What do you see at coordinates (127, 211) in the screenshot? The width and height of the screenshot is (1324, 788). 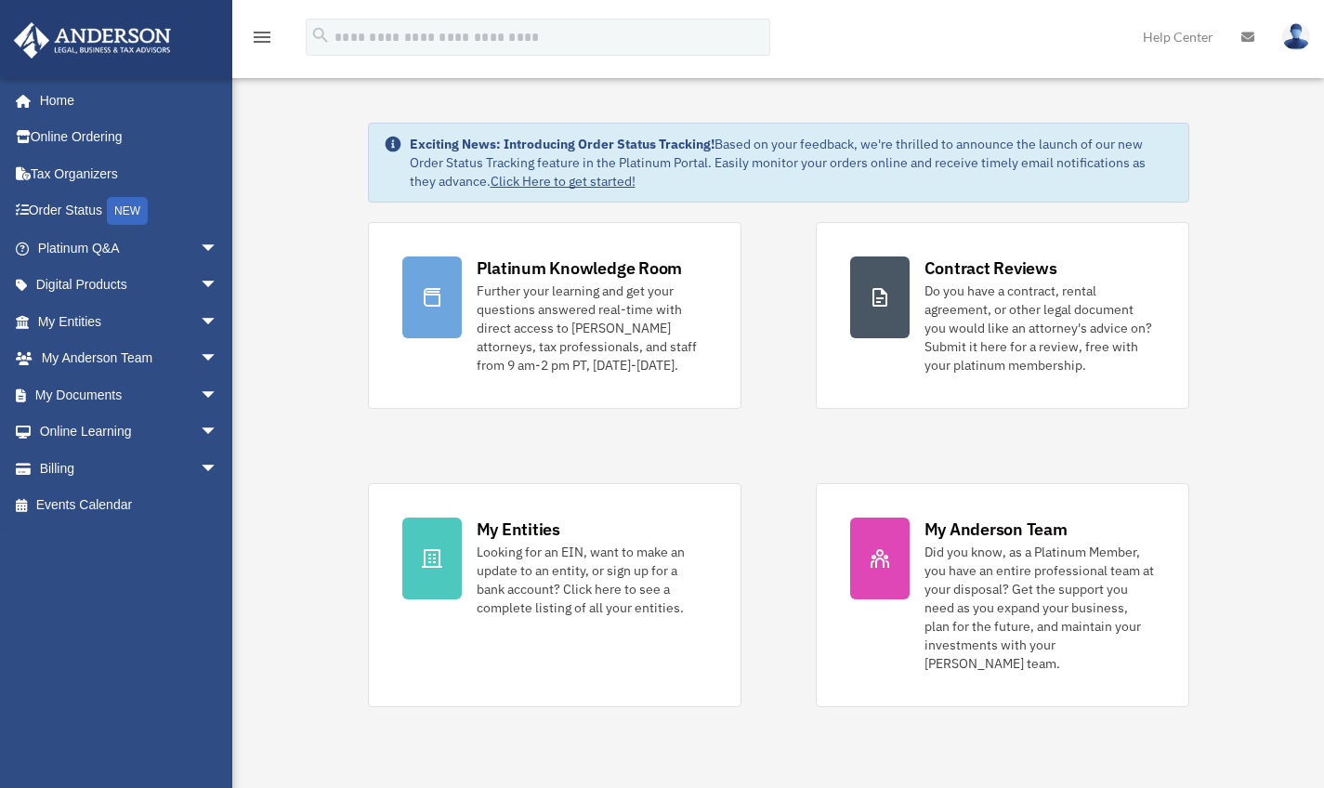 I see `div: NEW` at bounding box center [127, 211].